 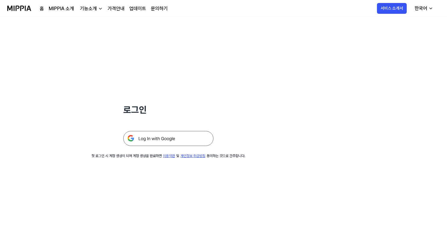 What do you see at coordinates (168, 156) in the screenshot?
I see `div: 첫 로그인 시 계정 생성이 되며 계정 생성을 완료하면 및 동의하는 것으로 간주합니다.` at bounding box center [168, 156].